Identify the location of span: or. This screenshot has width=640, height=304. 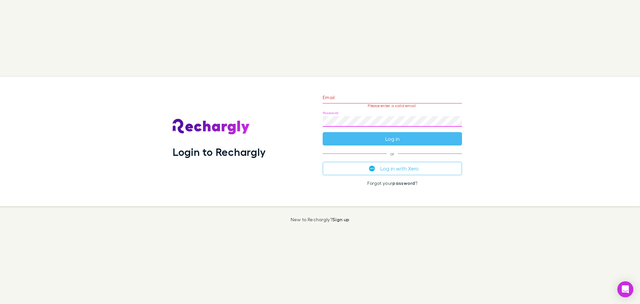
(393, 153).